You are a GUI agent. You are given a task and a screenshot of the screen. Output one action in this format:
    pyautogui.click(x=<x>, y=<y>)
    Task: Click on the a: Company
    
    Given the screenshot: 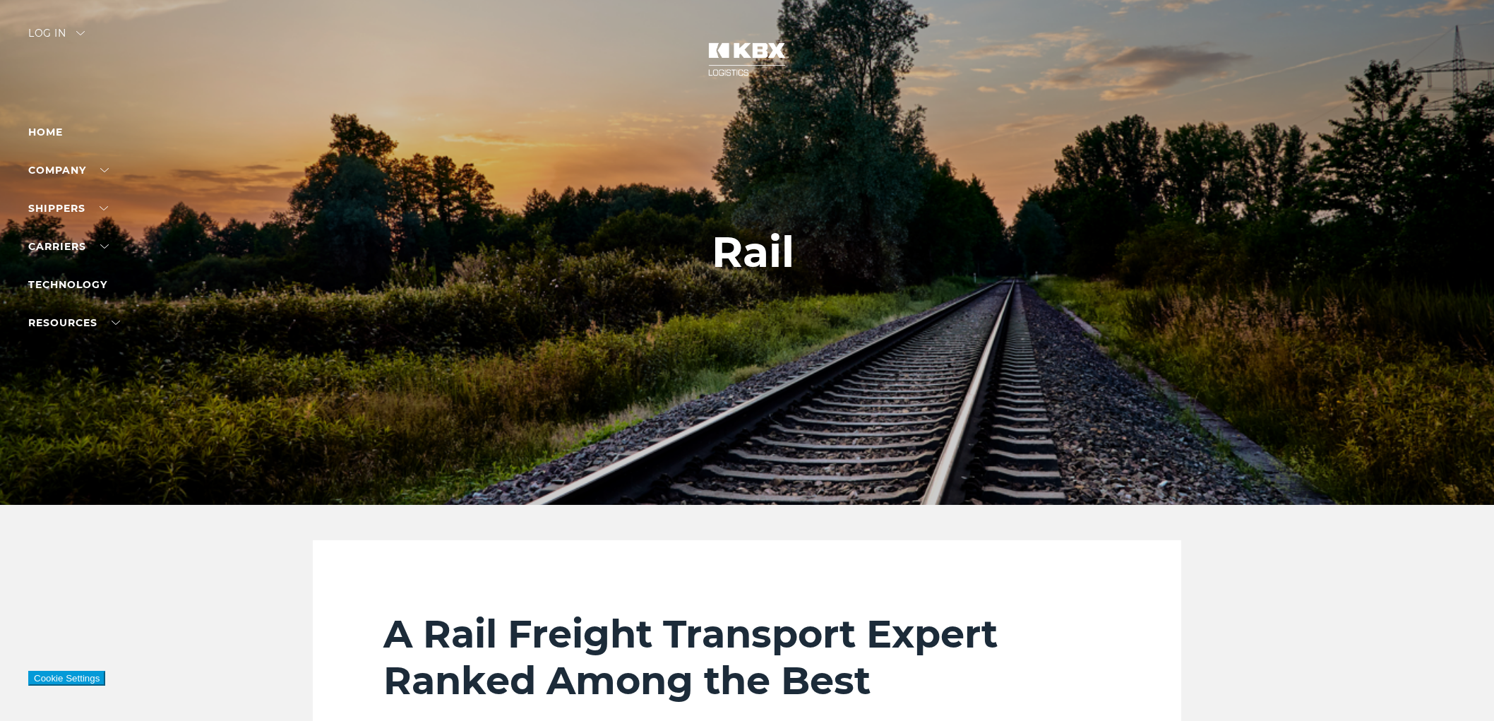 What is the action you would take?
    pyautogui.click(x=68, y=170)
    